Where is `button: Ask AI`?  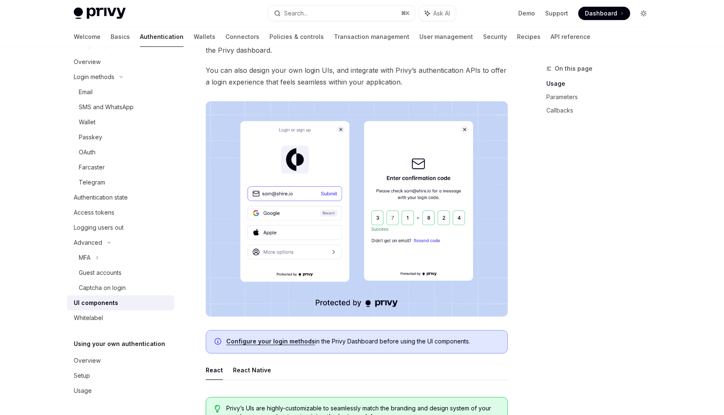
button: Ask AI is located at coordinates (437, 13).